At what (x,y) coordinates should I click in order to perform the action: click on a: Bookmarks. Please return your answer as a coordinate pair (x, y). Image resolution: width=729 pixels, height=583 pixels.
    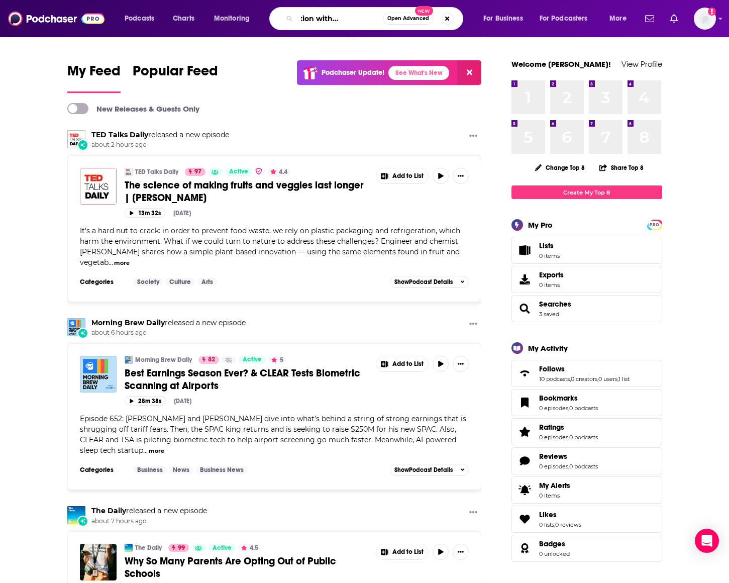
    Looking at the image, I should click on (569, 398).